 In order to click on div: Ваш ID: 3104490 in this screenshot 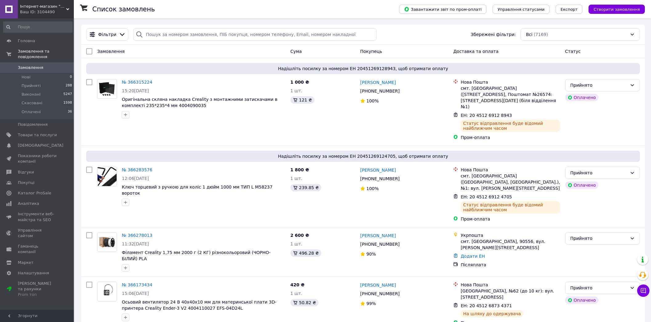, I will do `click(47, 12)`.